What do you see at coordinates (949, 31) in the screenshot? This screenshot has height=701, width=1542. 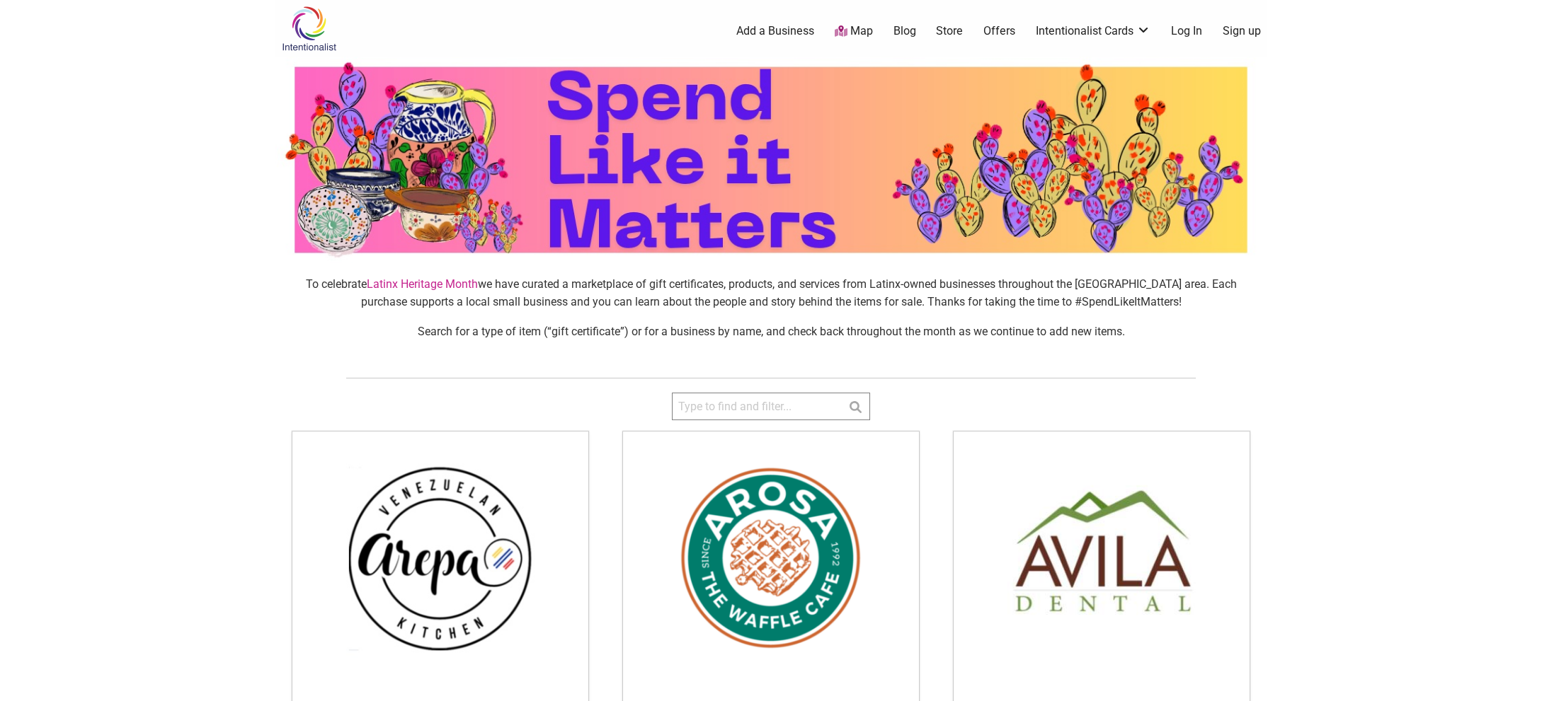 I see `a: Store` at bounding box center [949, 31].